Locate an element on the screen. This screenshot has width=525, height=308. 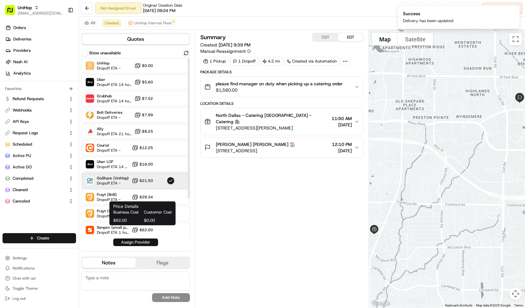
button: Notifications is located at coordinates (39, 268).